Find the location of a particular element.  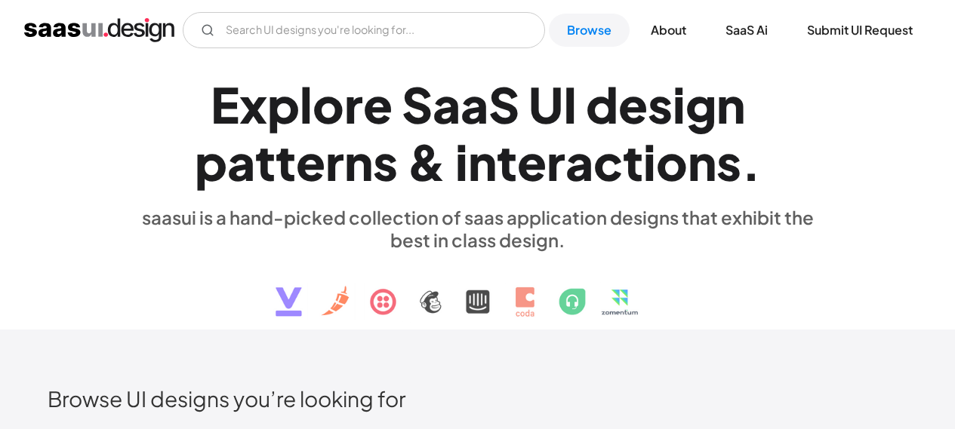

a: Browse is located at coordinates (589, 30).